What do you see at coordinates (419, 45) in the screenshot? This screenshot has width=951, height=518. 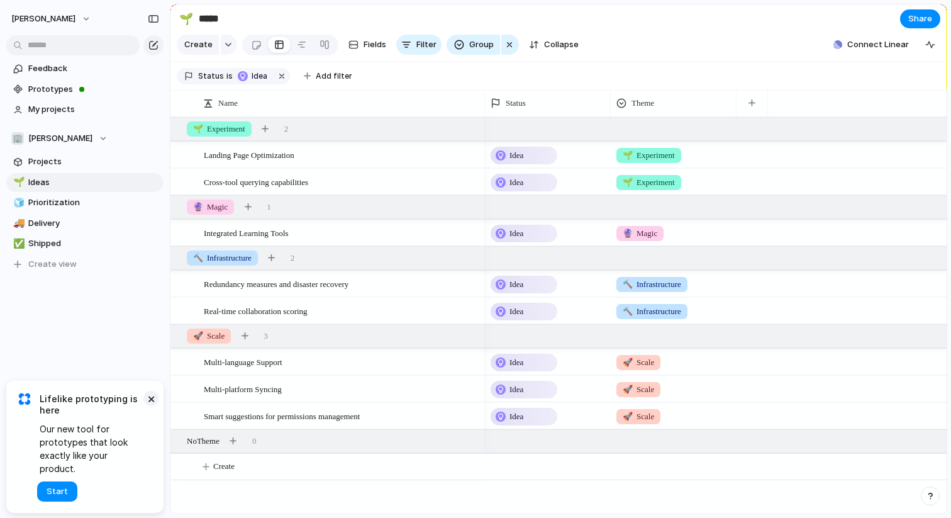 I see `button: Filter` at bounding box center [419, 45].